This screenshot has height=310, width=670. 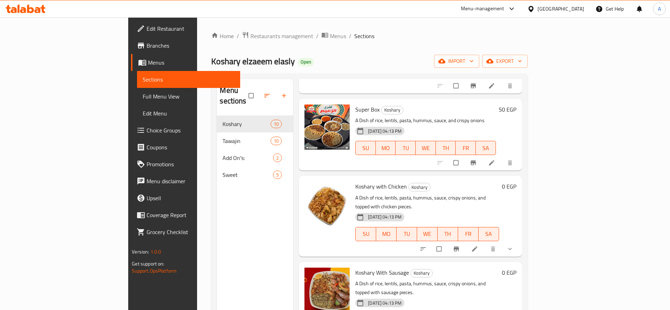 What do you see at coordinates (468, 234) in the screenshot?
I see `button: FR` at bounding box center [468, 234].